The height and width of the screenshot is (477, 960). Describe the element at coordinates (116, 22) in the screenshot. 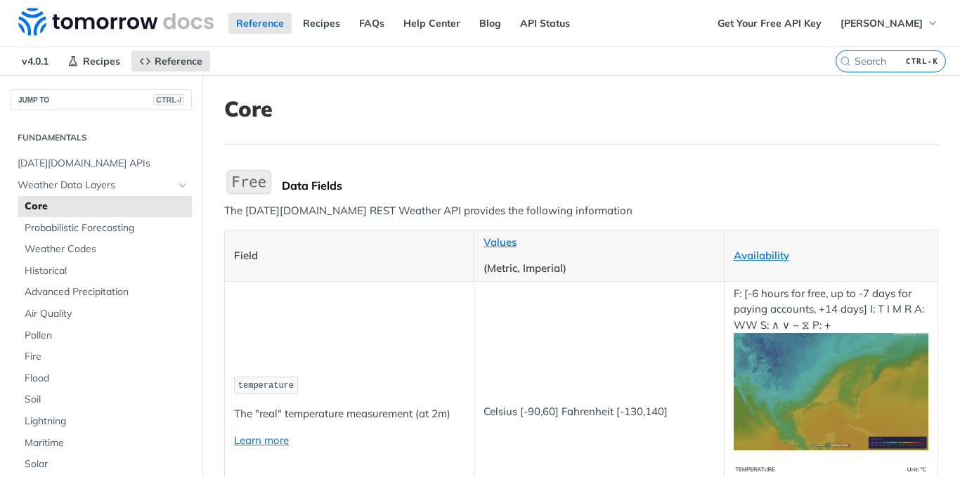

I see `img: Tomorrow.io Weather API Docs` at that location.